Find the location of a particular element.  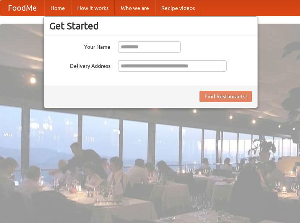

a: Who we are is located at coordinates (135, 8).